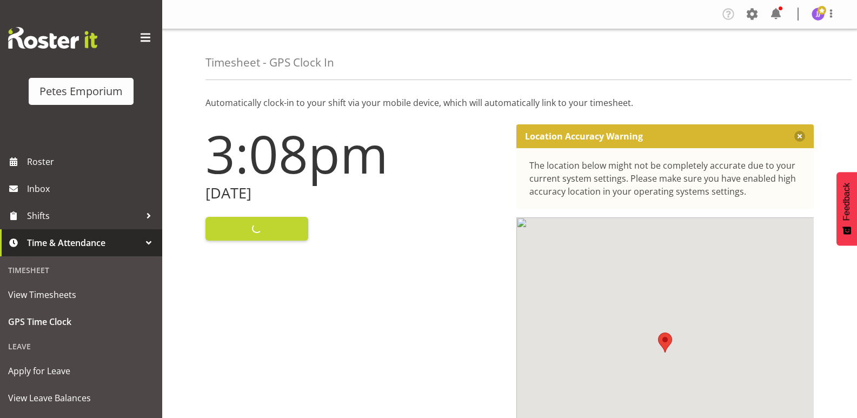  I want to click on span: Inbox, so click(92, 189).